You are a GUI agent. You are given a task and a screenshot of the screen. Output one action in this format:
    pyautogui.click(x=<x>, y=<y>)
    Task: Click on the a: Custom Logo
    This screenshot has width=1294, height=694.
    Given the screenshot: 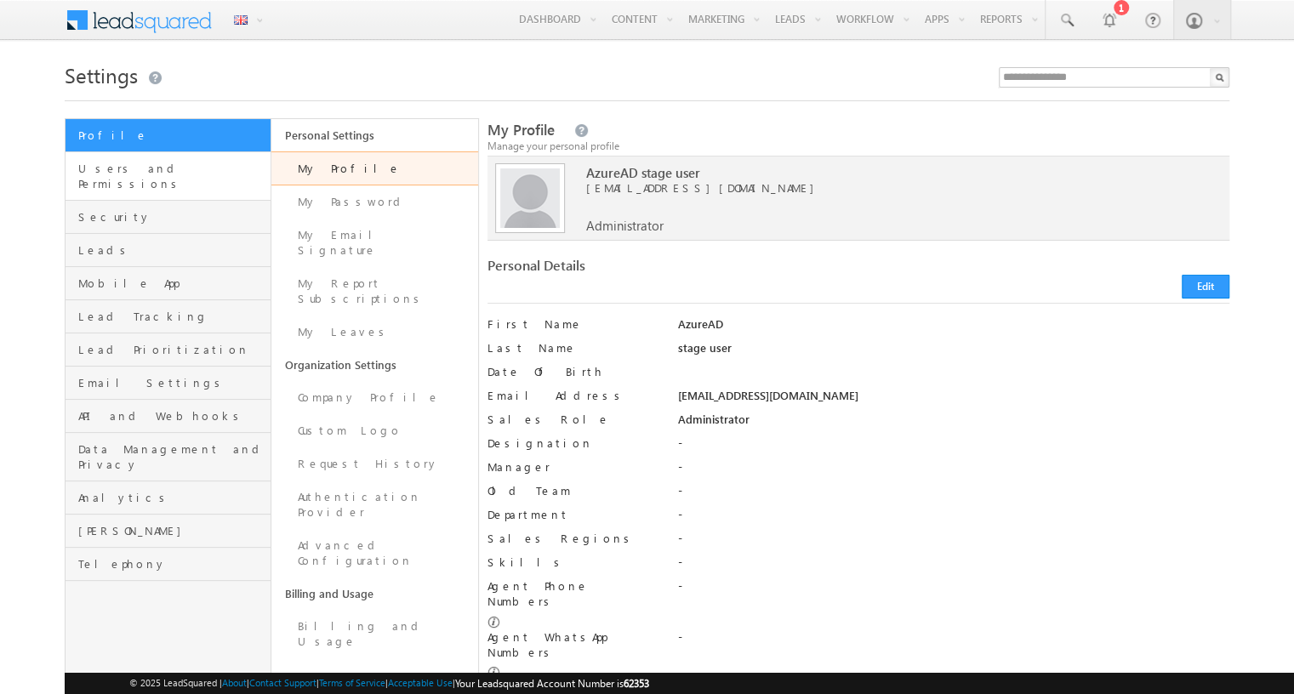 What is the action you would take?
    pyautogui.click(x=374, y=431)
    